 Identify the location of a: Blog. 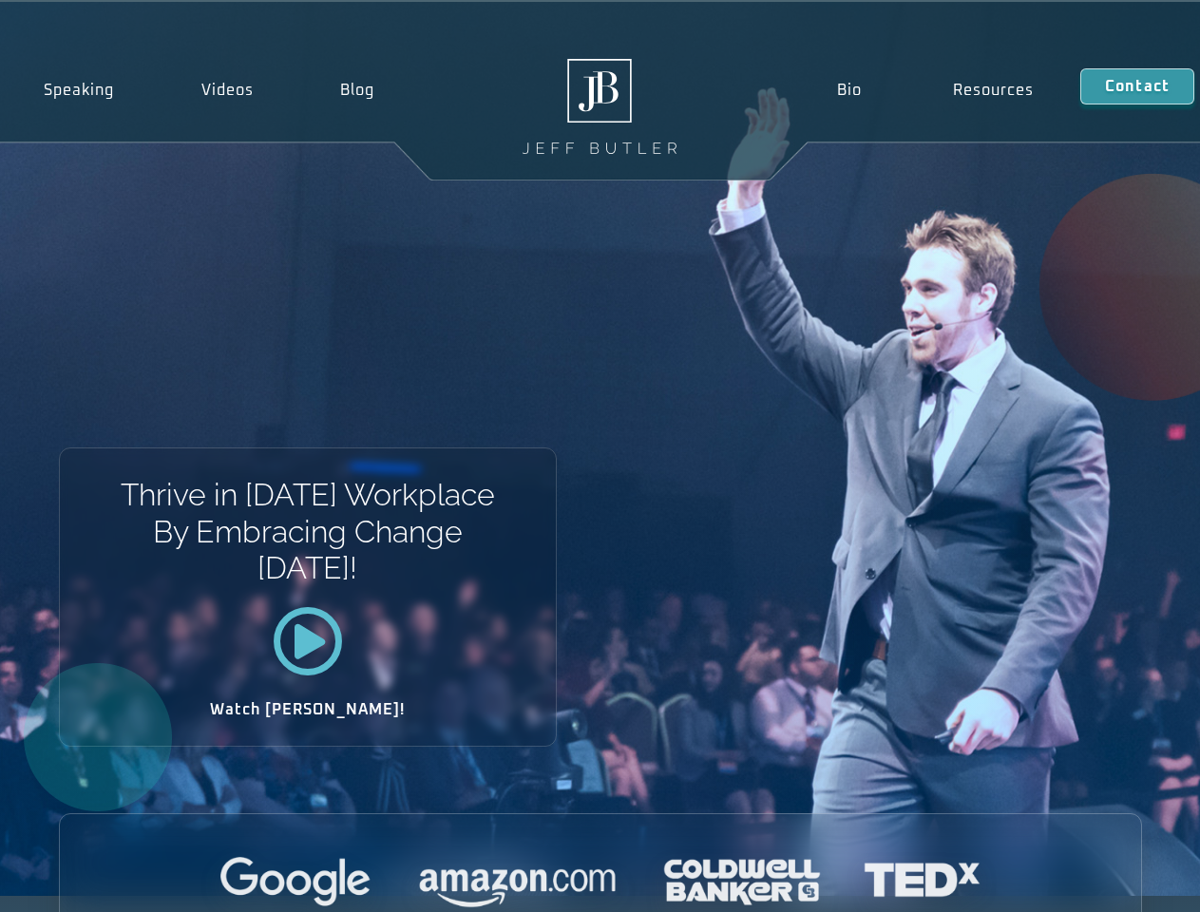
(357, 90).